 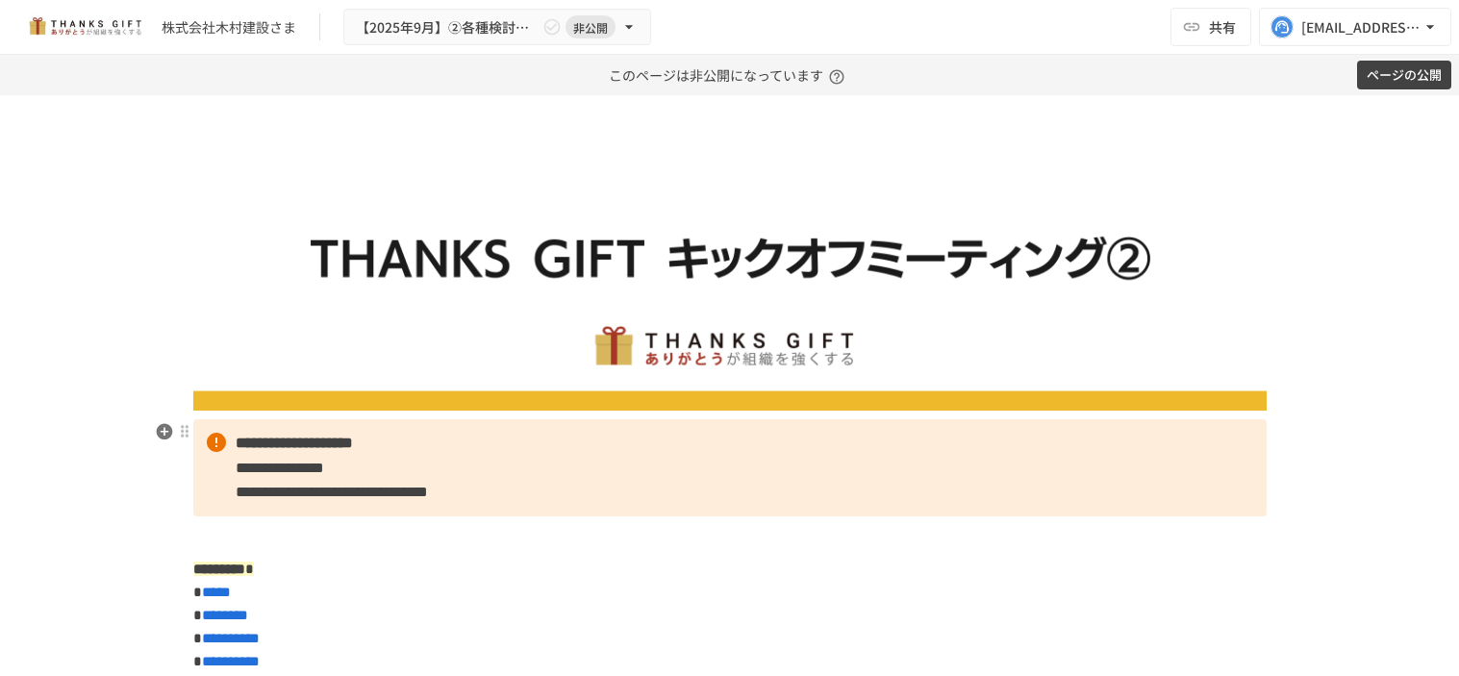 I want to click on img: mMP1OxWUAhQbsRWCurg7vIHe5HqDpP7qZo7fRoNLXQh, so click(x=85, y=27).